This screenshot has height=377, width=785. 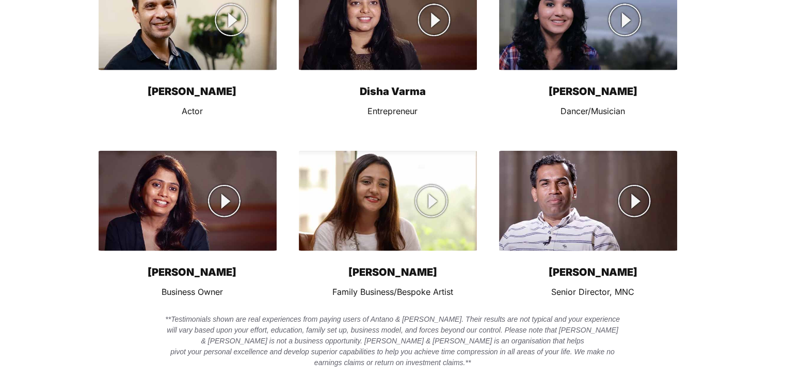 I want to click on strong: Disha Varma, so click(x=392, y=91).